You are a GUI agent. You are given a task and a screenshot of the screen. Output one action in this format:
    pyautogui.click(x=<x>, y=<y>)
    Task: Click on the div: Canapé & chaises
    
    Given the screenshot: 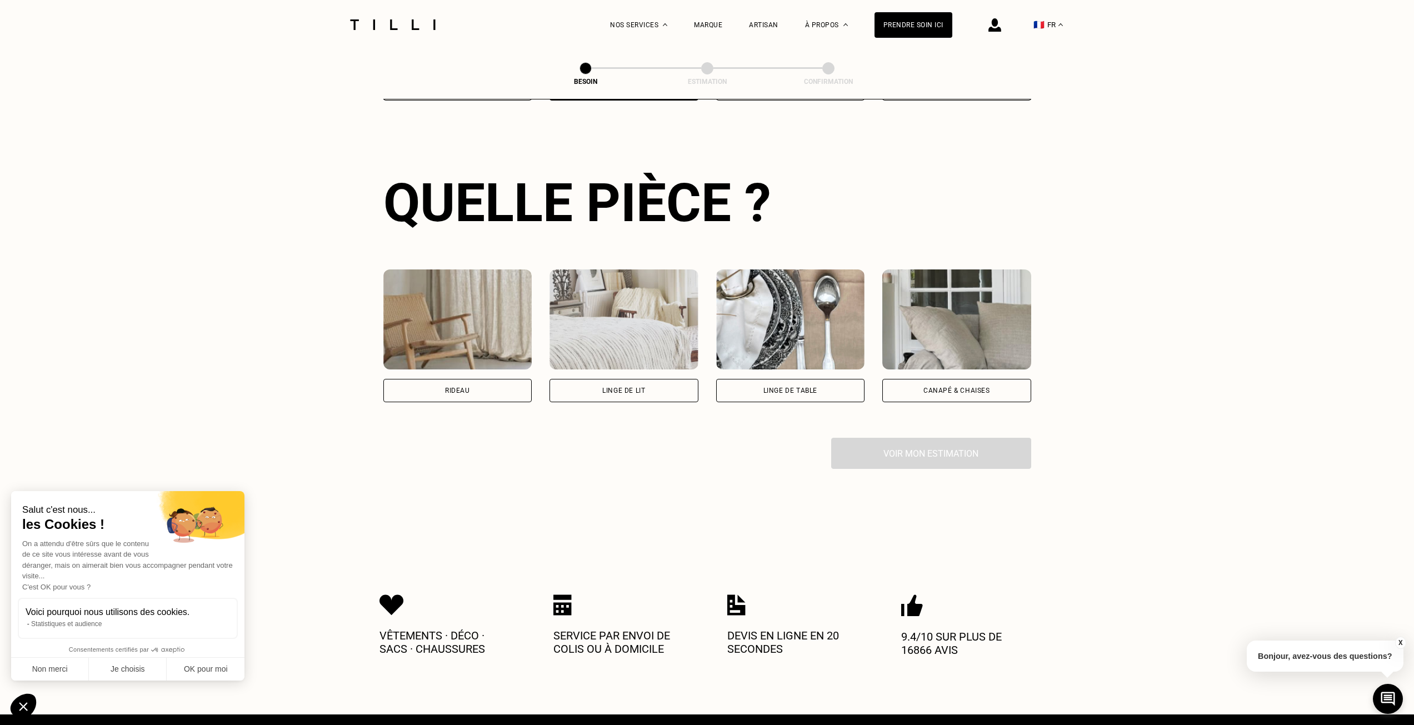 What is the action you would take?
    pyautogui.click(x=957, y=391)
    